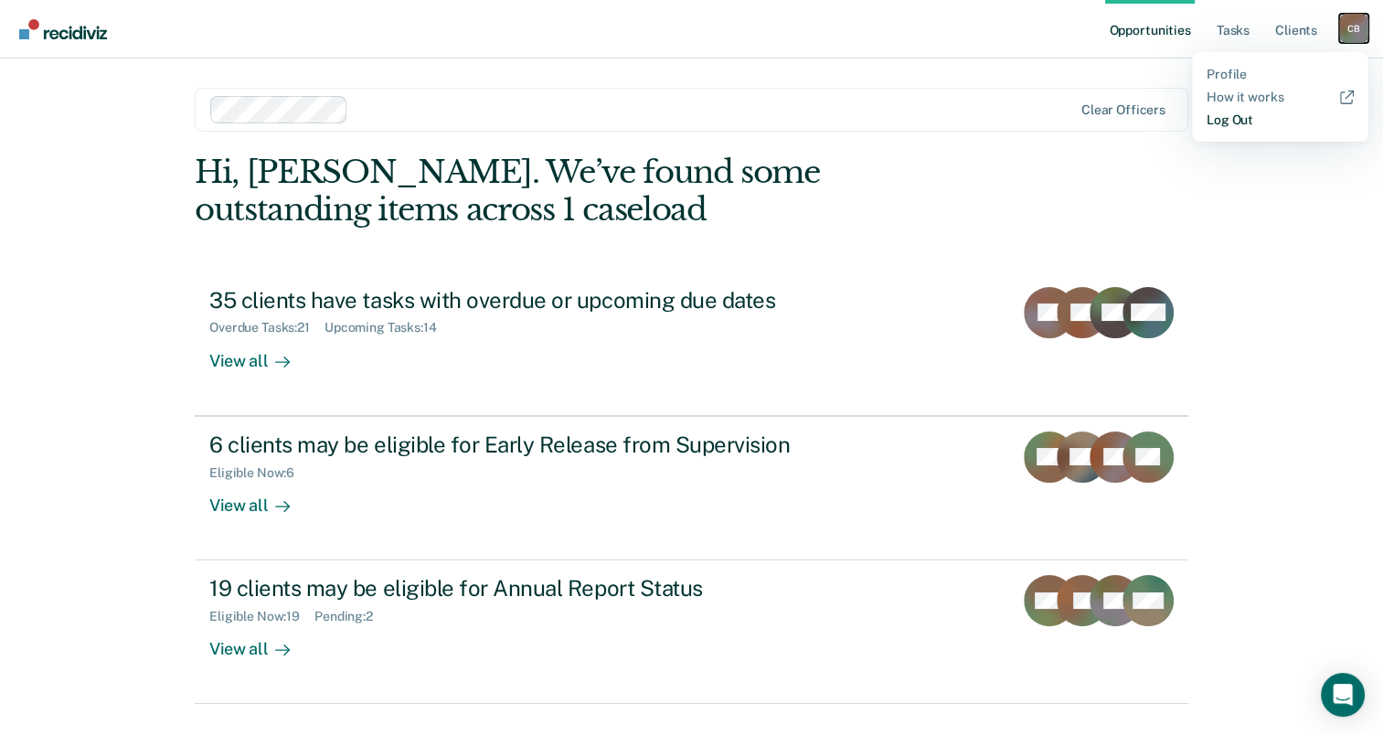 Image resolution: width=1383 pixels, height=735 pixels. I want to click on img: Recidiviz, so click(63, 29).